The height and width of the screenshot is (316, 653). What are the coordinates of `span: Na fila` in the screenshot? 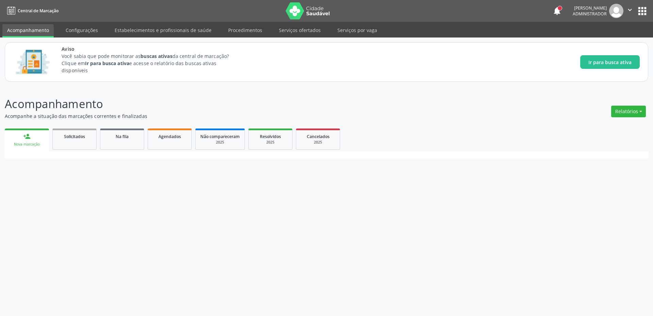 It's located at (122, 136).